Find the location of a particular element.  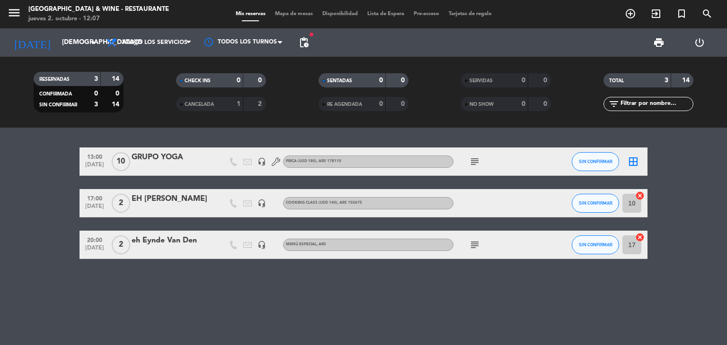

span: TOTAL is located at coordinates (616, 81).